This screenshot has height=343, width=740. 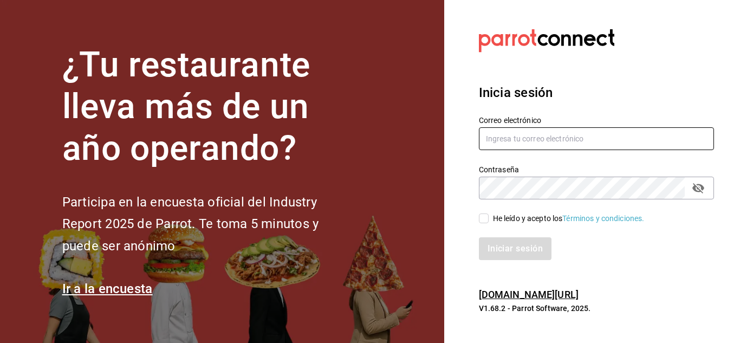 I want to click on label: Contraseña, so click(x=597, y=170).